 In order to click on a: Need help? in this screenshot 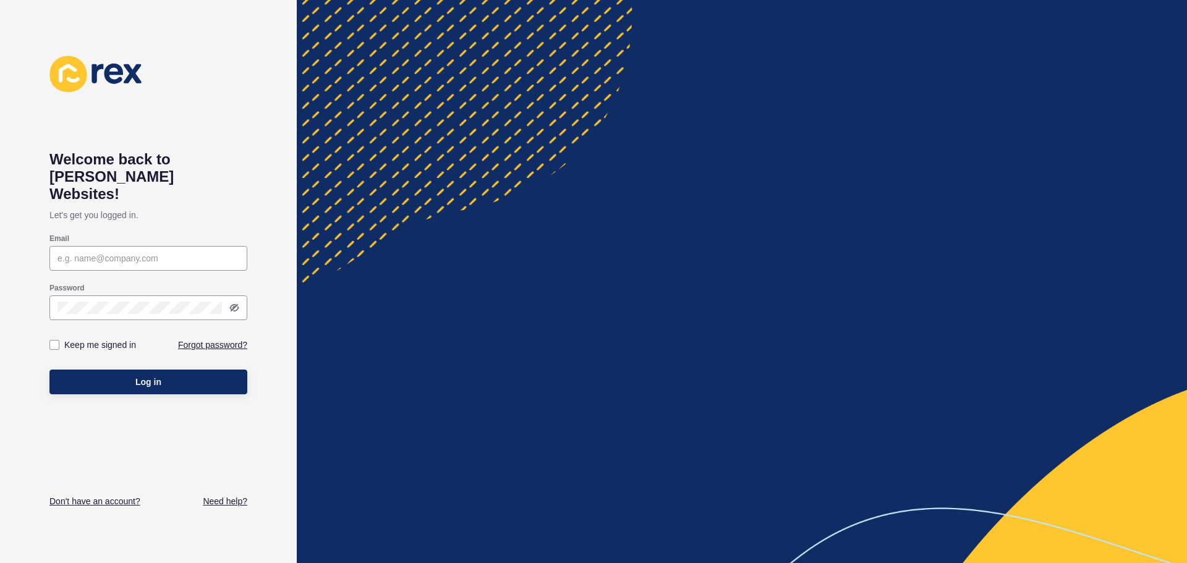, I will do `click(225, 501)`.